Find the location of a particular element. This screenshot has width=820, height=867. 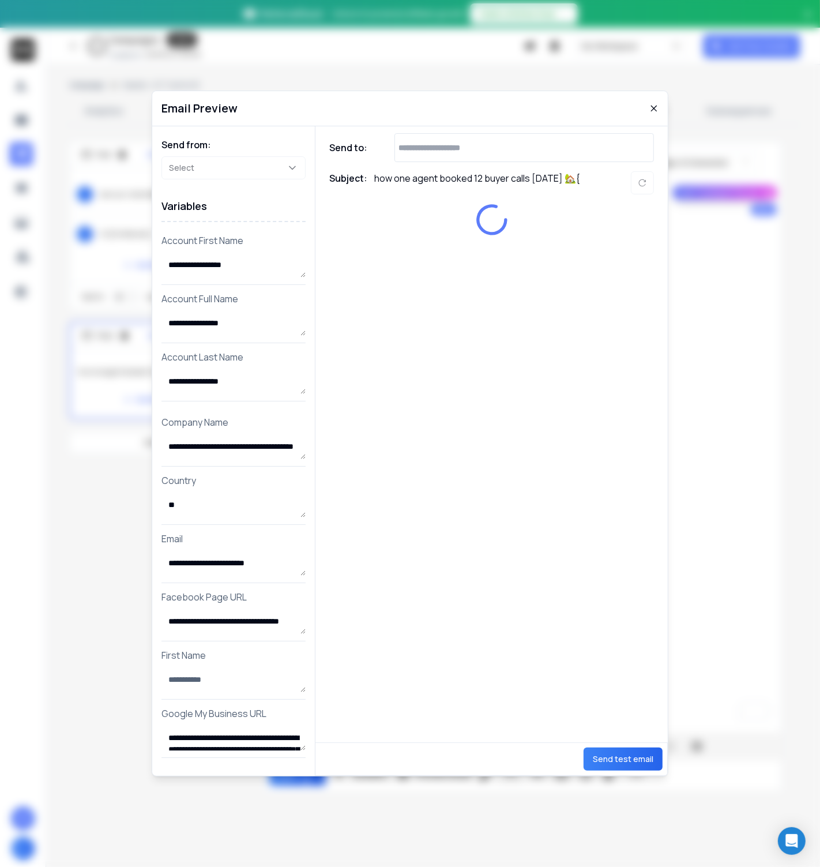

p: Google My Business URL is located at coordinates (233, 713).